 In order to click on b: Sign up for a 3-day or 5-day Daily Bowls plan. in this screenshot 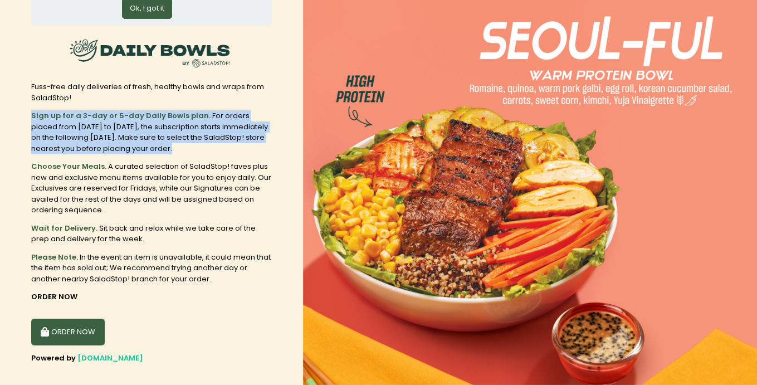, I will do `click(121, 115)`.